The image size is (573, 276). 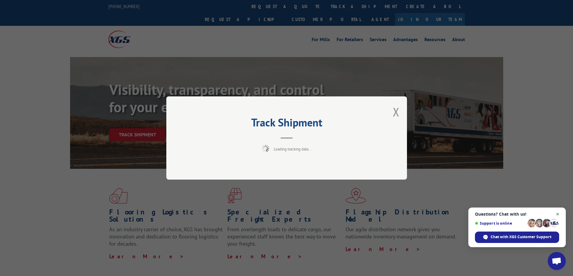 I want to click on h2: Track Shipment, so click(x=287, y=124).